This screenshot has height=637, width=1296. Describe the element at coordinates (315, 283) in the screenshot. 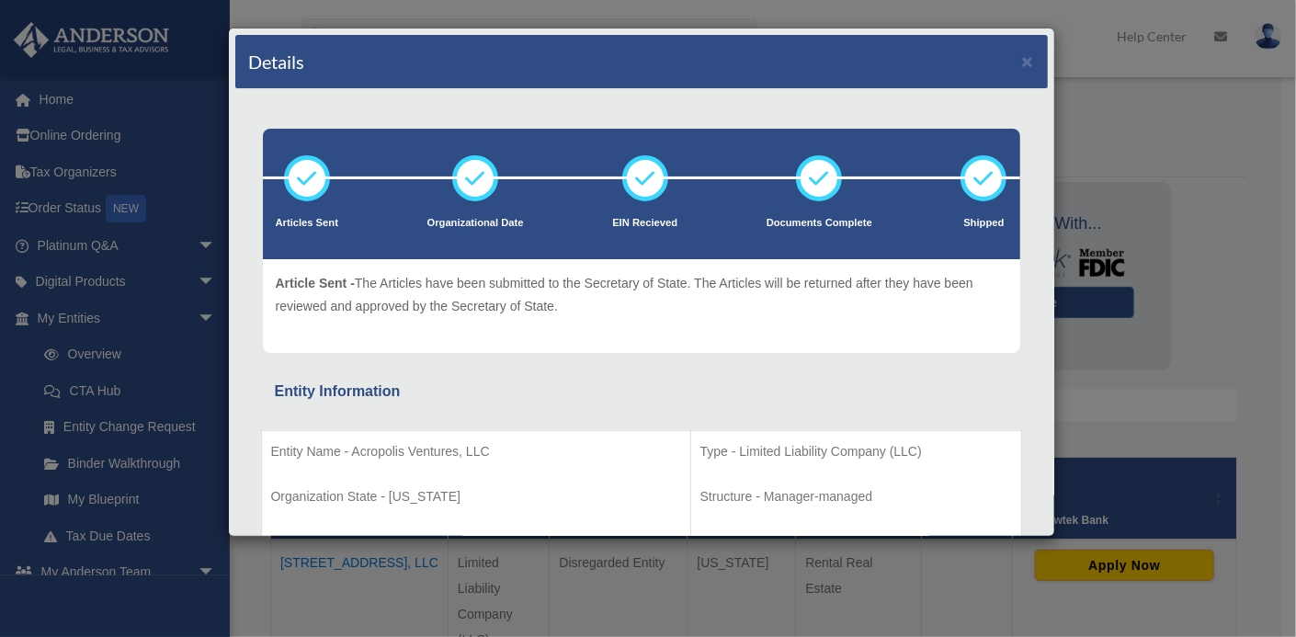

I see `span: Article Sent -` at that location.